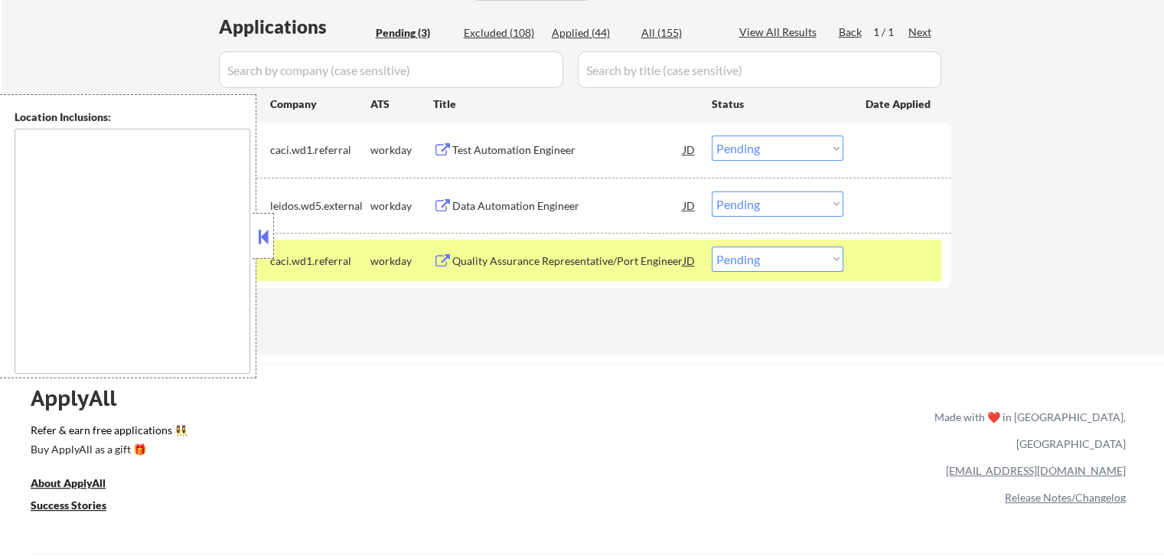 This screenshot has height=559, width=1164. What do you see at coordinates (322, 432) in the screenshot?
I see `a: Refer & earn free applications 👯‍♀️` at bounding box center [322, 432].